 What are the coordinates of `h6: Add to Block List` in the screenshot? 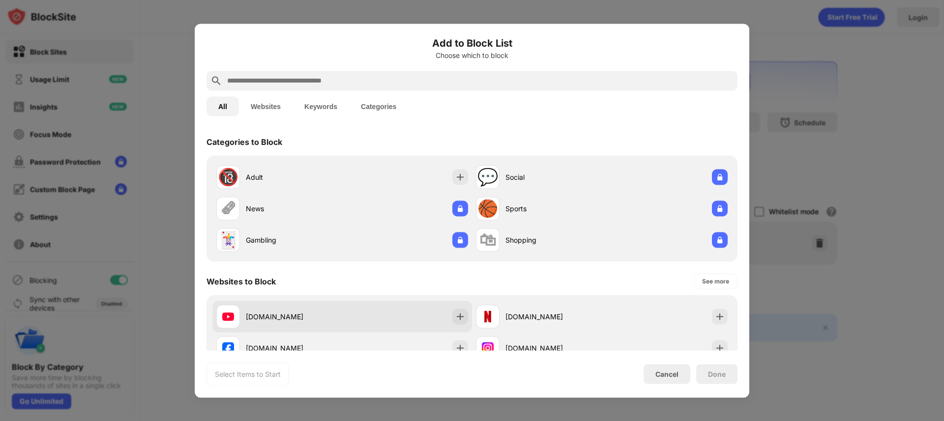 It's located at (472, 43).